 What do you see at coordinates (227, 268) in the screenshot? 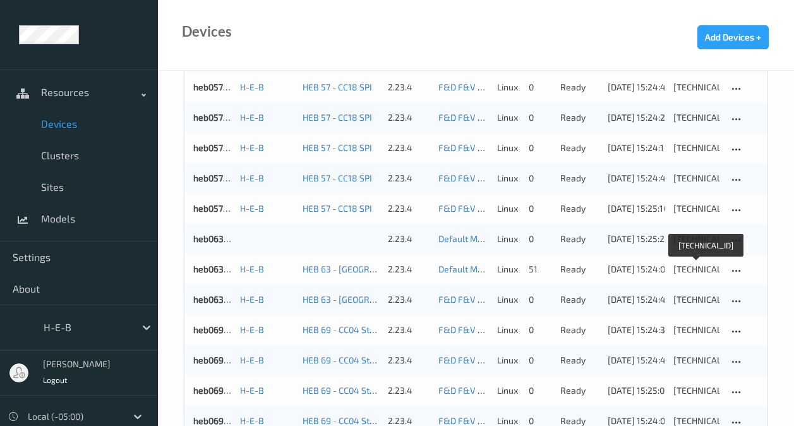
I see `a: heb063bizedg49` at bounding box center [227, 268].